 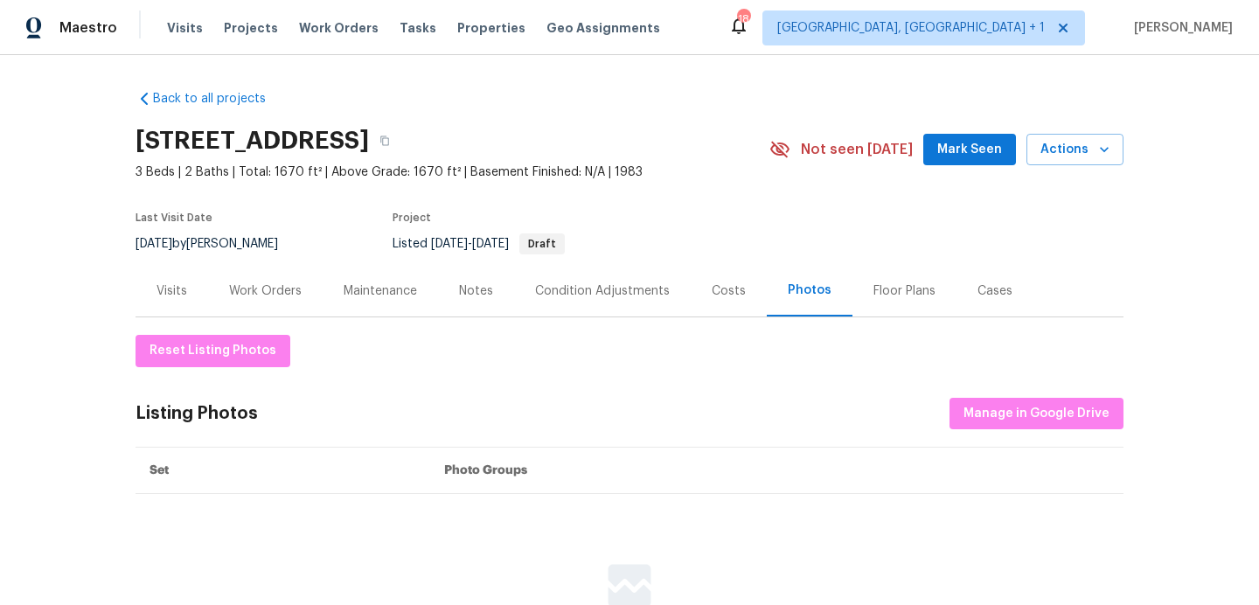 What do you see at coordinates (171, 291) in the screenshot?
I see `div: Visits` at bounding box center [171, 291].